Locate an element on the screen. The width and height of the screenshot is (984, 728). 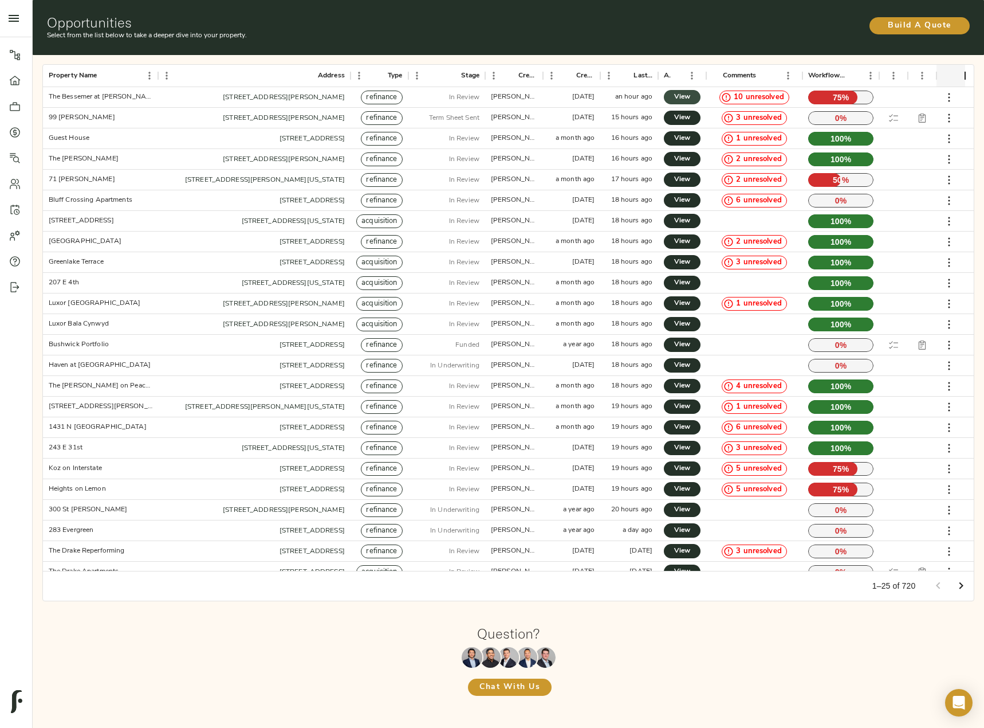
img: Justin Stamp is located at coordinates (545, 657).